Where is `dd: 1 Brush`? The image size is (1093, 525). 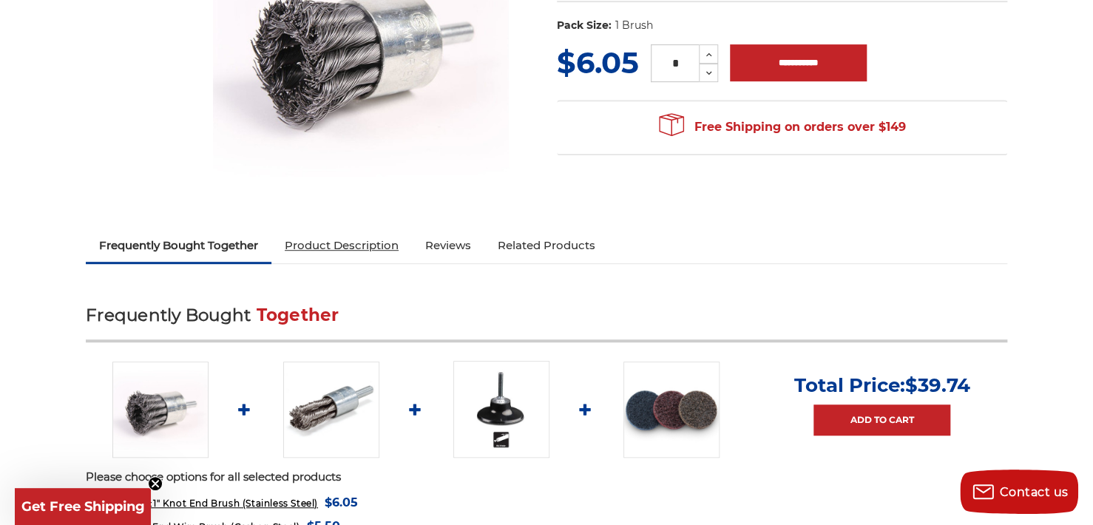 dd: 1 Brush is located at coordinates (634, 25).